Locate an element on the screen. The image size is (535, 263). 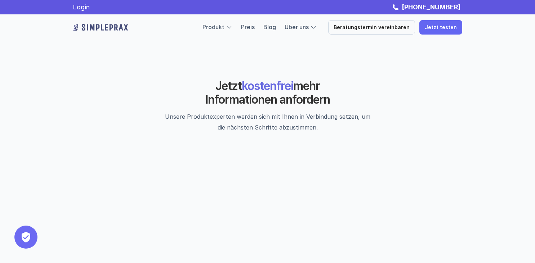
p: Unsere Produktexperten werden sich mit Ihnen in Verbindung setzen, um die nächsten Schritte abzus... is located at coordinates (267, 122).